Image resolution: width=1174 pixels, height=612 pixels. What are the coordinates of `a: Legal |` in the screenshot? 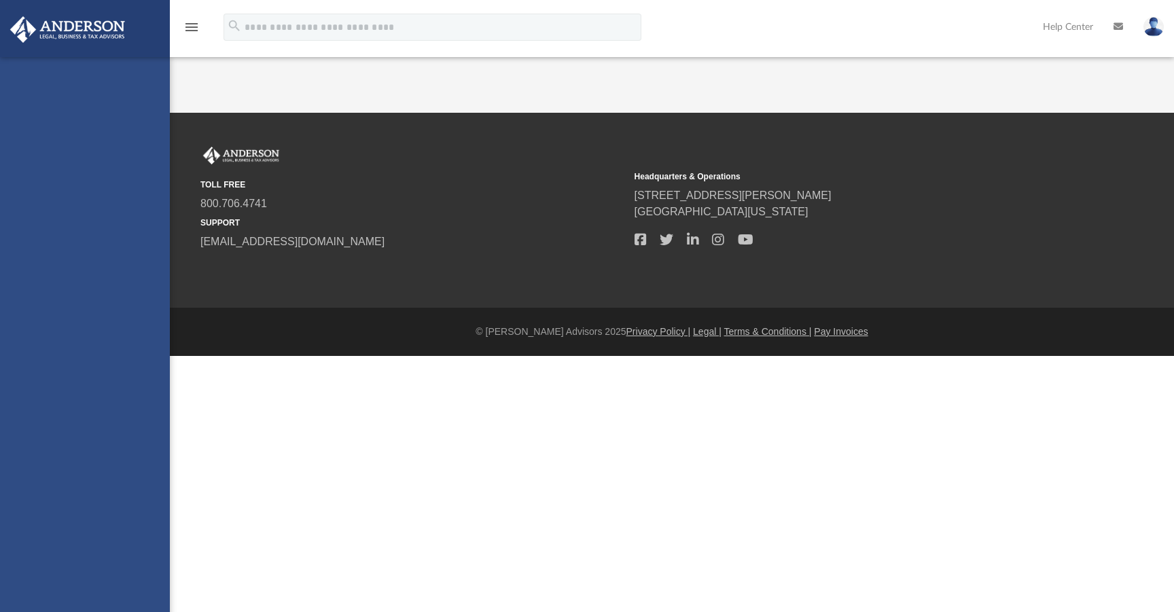 It's located at (707, 332).